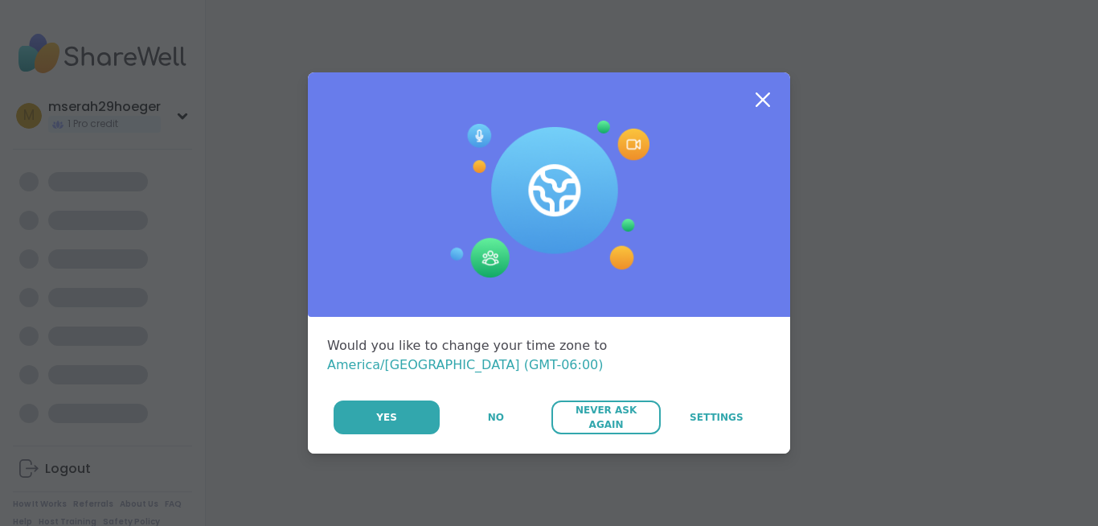 The image size is (1098, 526). I want to click on a: Settings, so click(716, 417).